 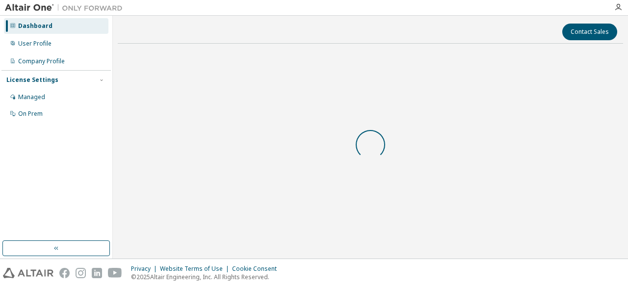 What do you see at coordinates (145, 269) in the screenshot?
I see `div: Privacy` at bounding box center [145, 269].